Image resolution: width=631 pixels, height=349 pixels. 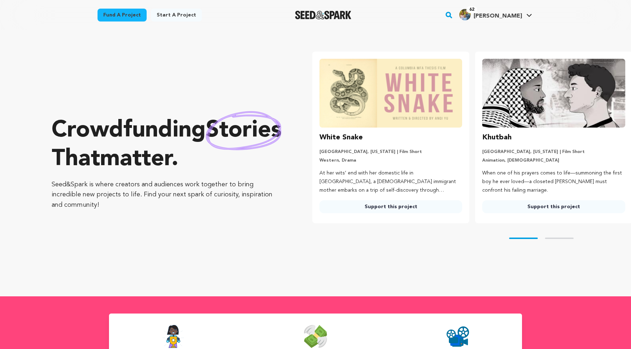 What do you see at coordinates (323, 15) in the screenshot?
I see `a: Seed&Spark Homepage` at bounding box center [323, 15].